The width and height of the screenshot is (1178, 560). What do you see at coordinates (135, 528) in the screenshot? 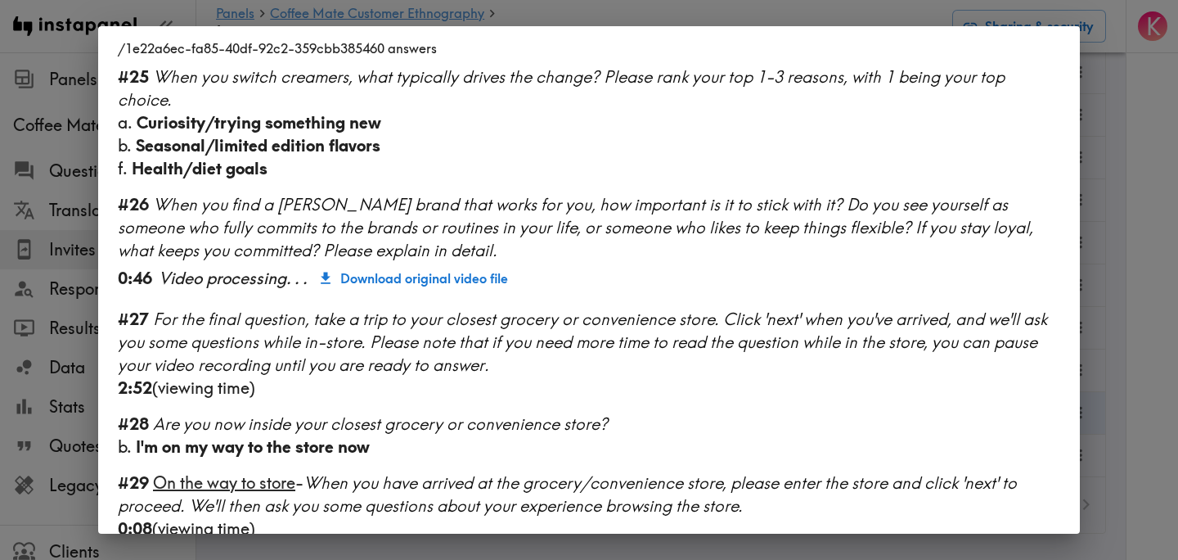
I see `b: 0:08` at bounding box center [135, 528].